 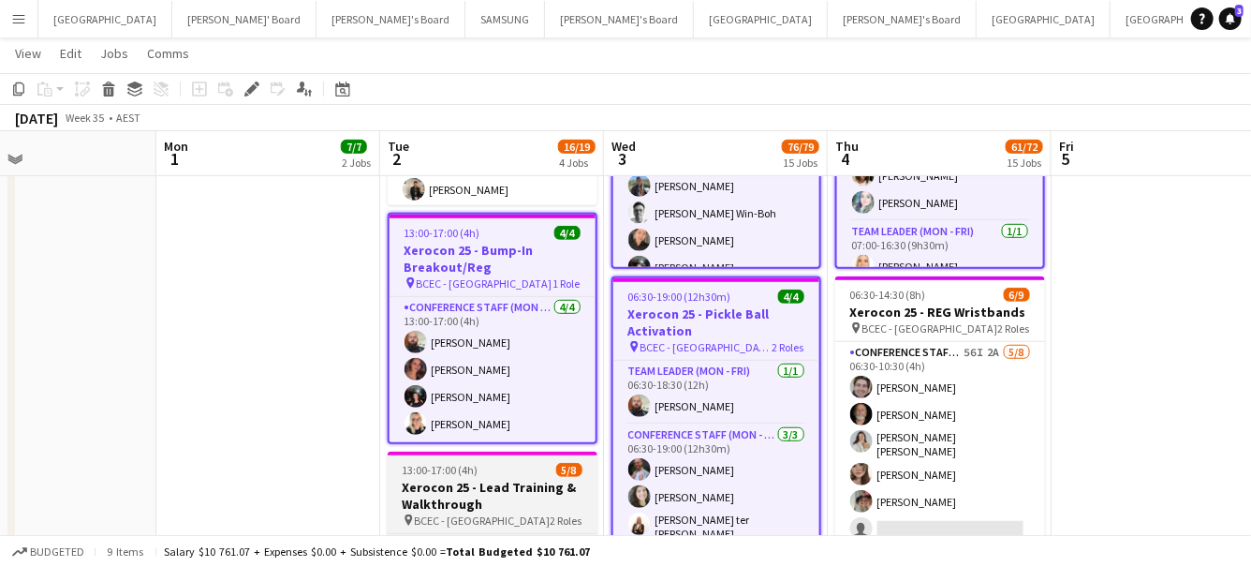 What do you see at coordinates (680, 296) in the screenshot?
I see `span: 06:30-19:00 (12h30m)` at bounding box center [680, 296].